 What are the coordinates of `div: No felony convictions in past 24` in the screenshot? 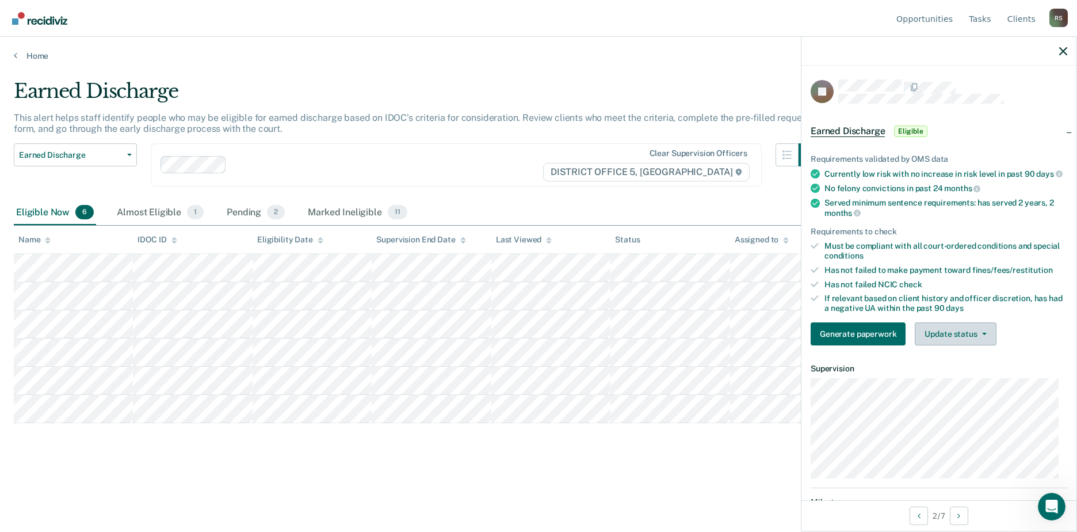 It's located at (946, 188).